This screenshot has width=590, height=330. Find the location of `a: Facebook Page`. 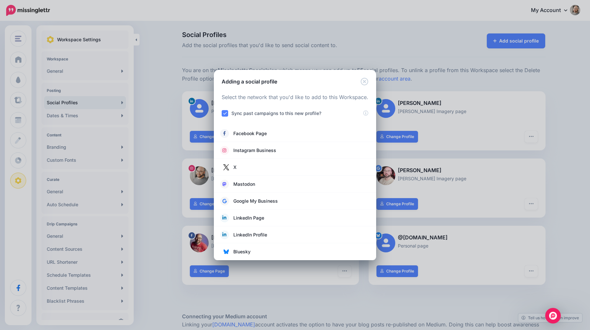

a: Facebook Page is located at coordinates (295, 133).